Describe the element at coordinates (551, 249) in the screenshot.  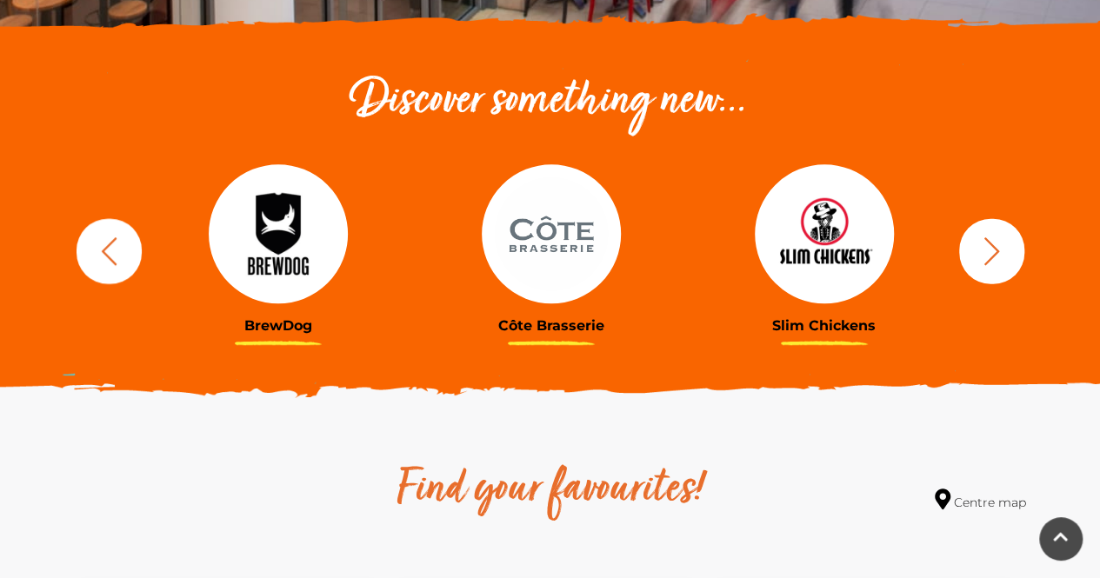
I see `a: Côte Brasserie` at that location.